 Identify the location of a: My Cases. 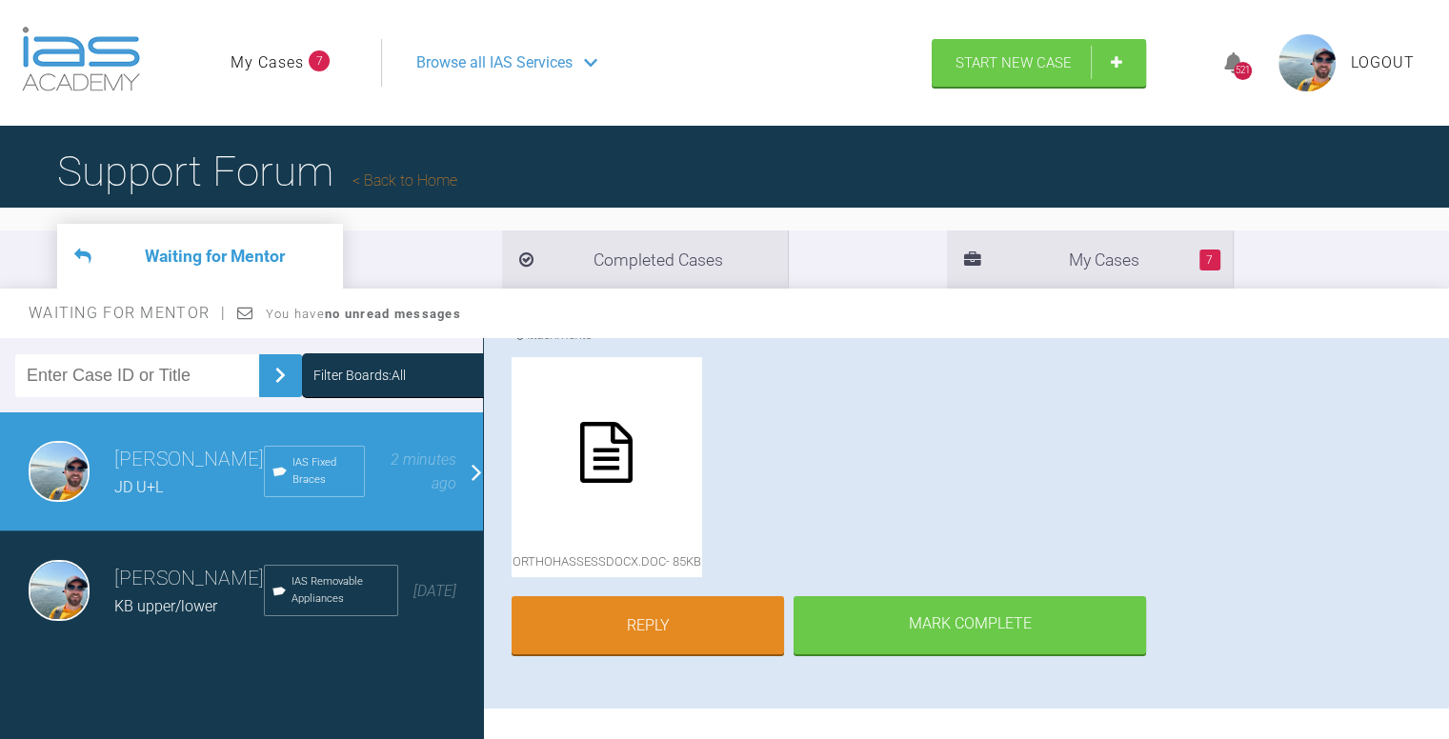
(267, 63).